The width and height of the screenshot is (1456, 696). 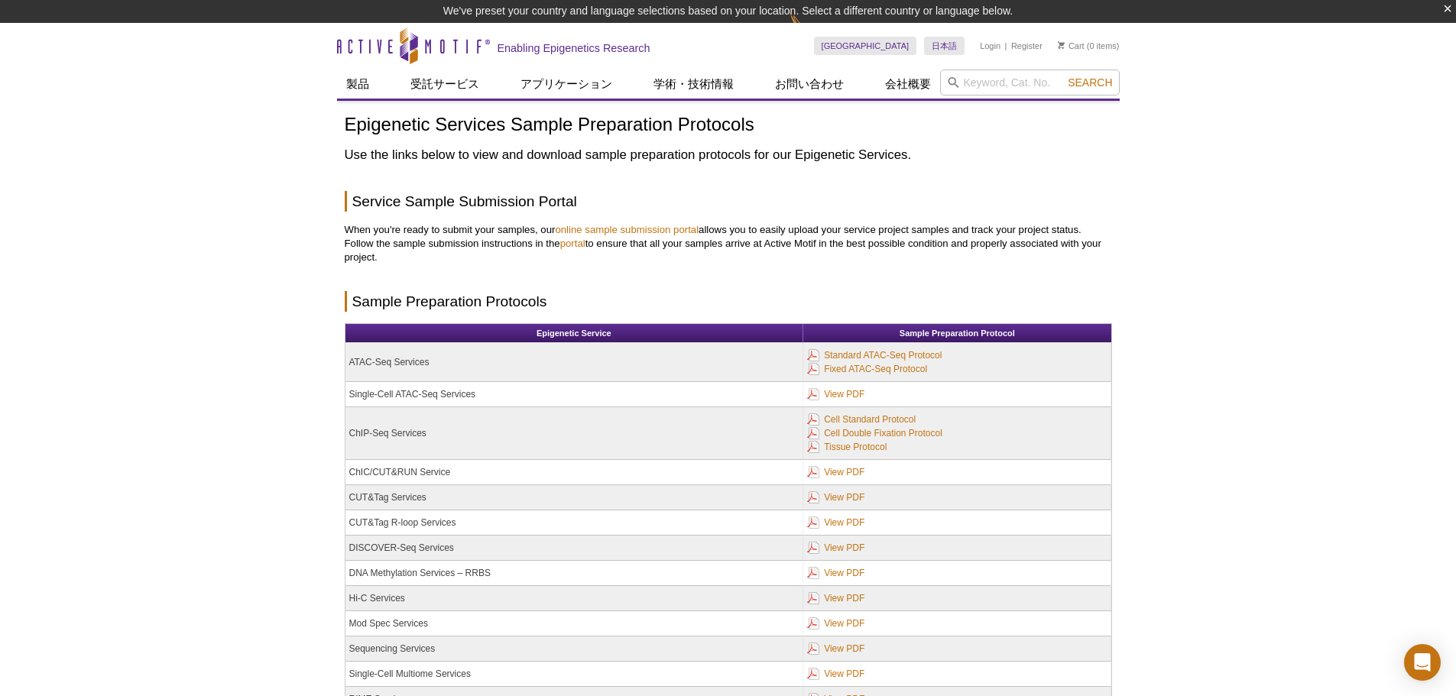 What do you see at coordinates (874, 433) in the screenshot?
I see `a: Cell Double Fixation Protocol` at bounding box center [874, 433].